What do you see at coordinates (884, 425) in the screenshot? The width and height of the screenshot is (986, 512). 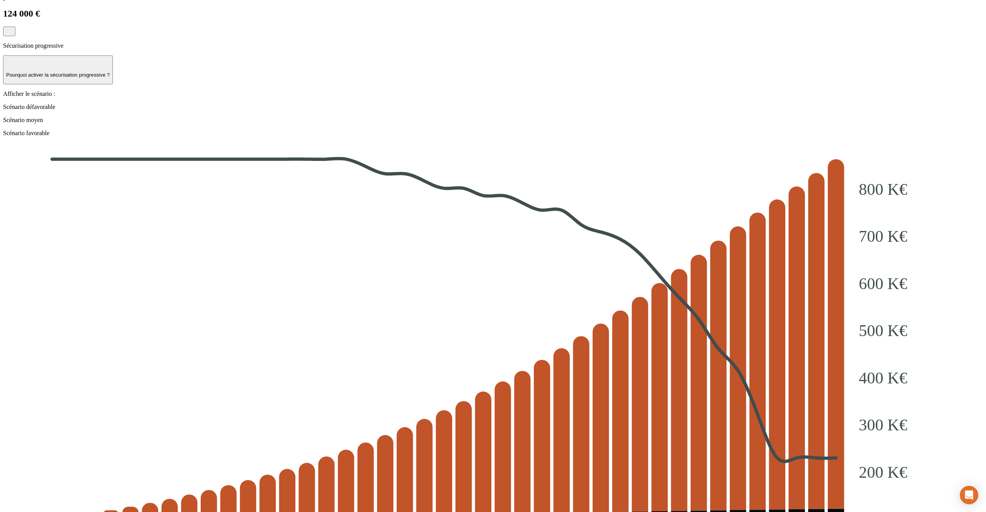 I see `tspan: 300 K€` at bounding box center [884, 425].